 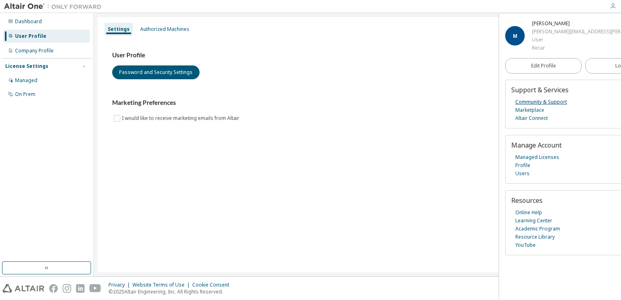 I want to click on a: Marketplace, so click(x=529, y=110).